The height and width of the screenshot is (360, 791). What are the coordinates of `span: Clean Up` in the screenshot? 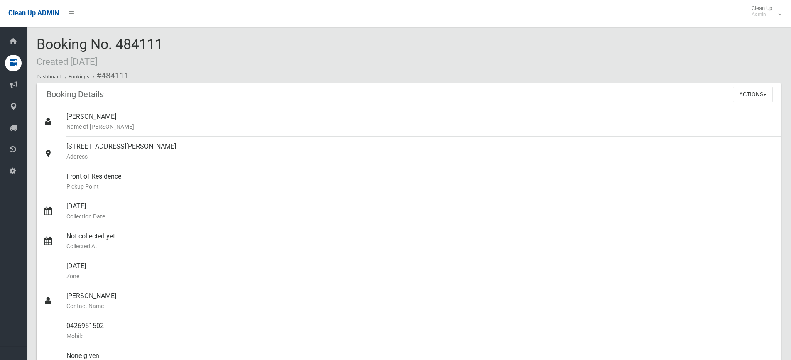 It's located at (764, 11).